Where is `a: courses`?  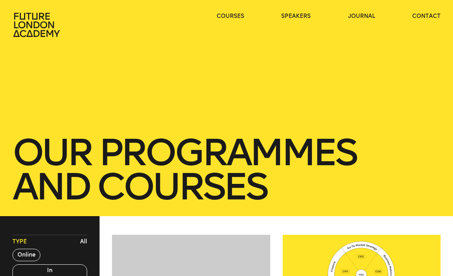
a: courses is located at coordinates (230, 16).